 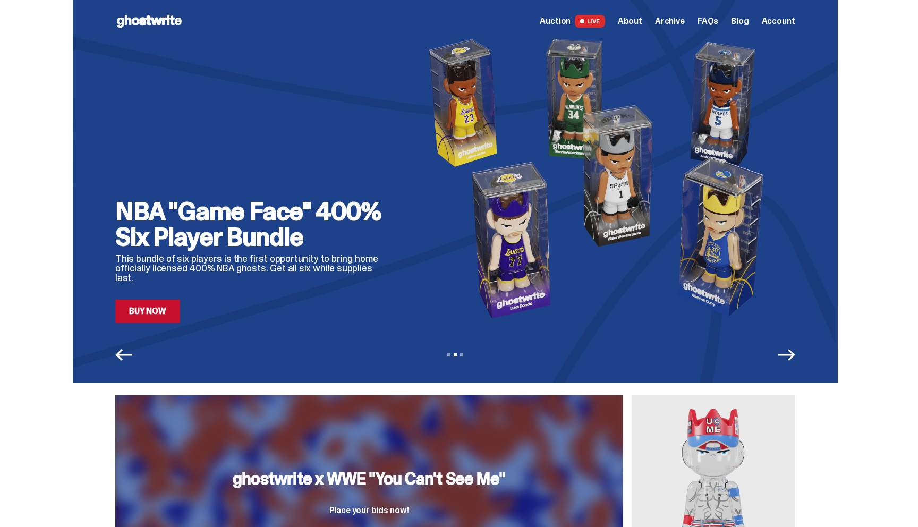 I want to click on a: About, so click(x=630, y=21).